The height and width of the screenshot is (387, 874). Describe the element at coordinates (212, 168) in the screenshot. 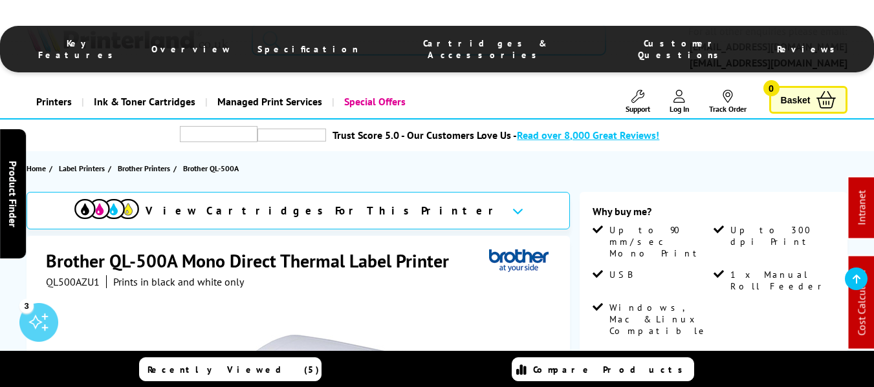

I see `a: Brother QL-500A` at that location.